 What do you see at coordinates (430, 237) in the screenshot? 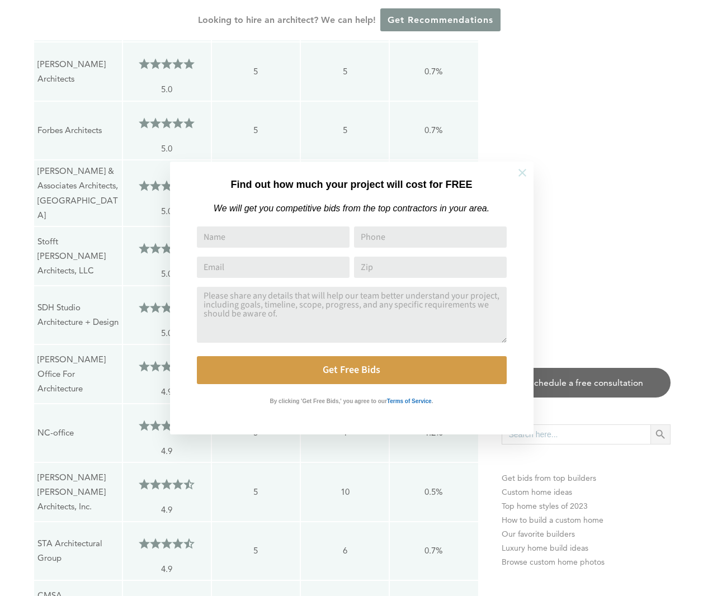
I see `input: Phone` at bounding box center [430, 237].